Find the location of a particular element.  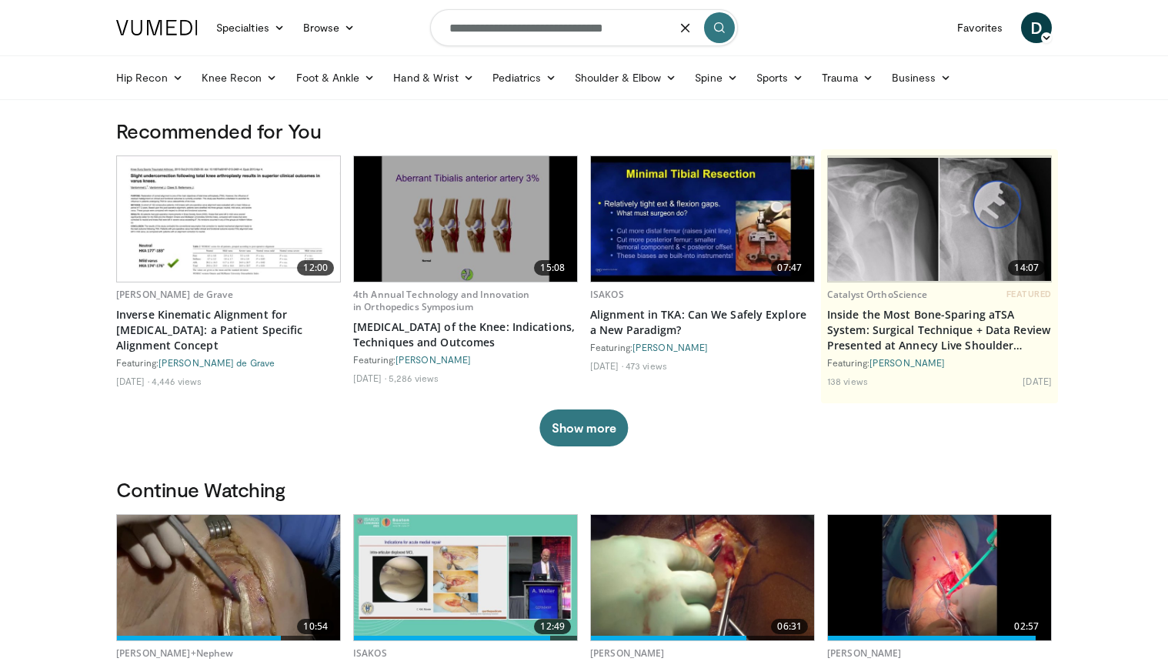

a: 06:31 is located at coordinates (703, 577).